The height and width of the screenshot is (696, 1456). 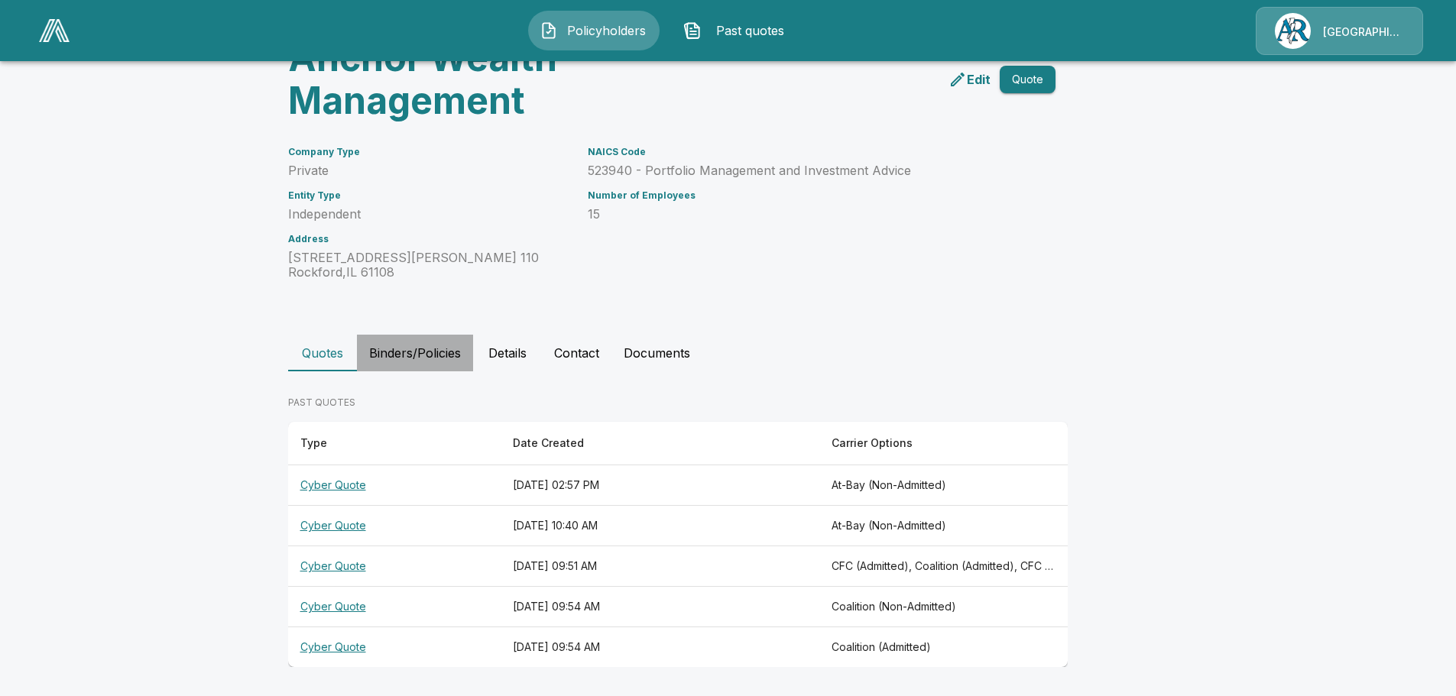 What do you see at coordinates (969, 79) in the screenshot?
I see `a: edit` at bounding box center [969, 79].